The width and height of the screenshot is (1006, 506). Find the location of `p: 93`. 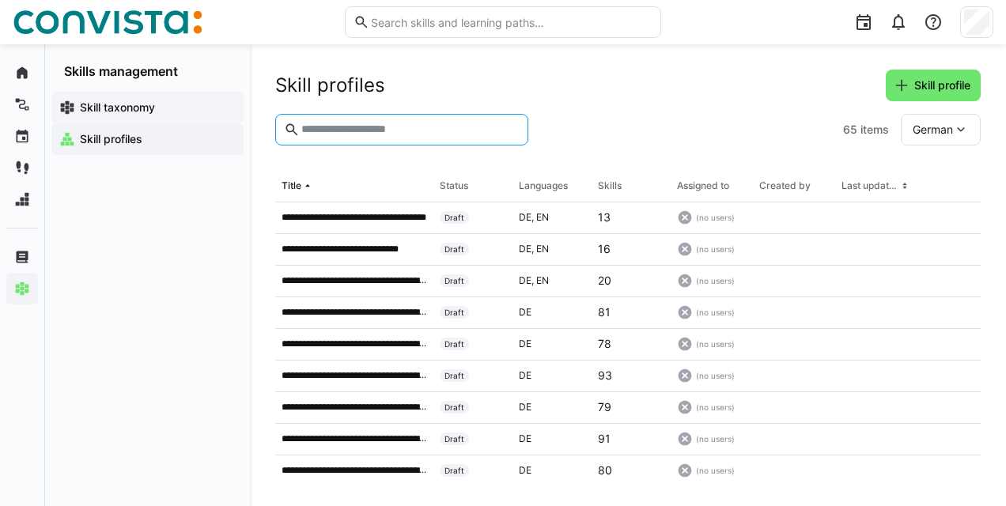

p: 93 is located at coordinates (605, 376).